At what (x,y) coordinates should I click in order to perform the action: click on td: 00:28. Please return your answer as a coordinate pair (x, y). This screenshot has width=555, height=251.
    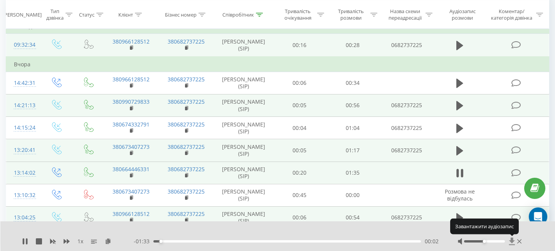
    Looking at the image, I should click on (353, 45).